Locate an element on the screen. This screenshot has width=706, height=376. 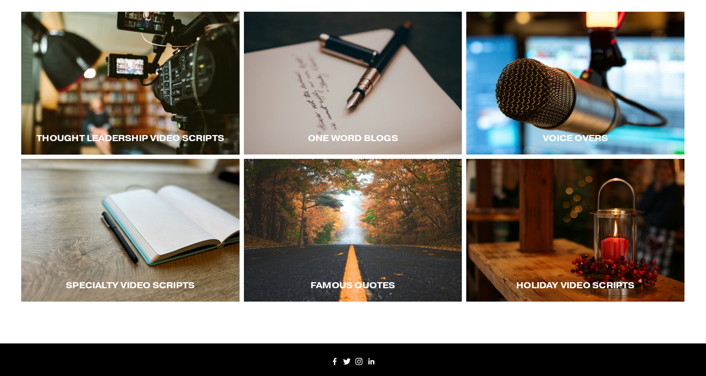
span: Specialty Video Scripts is located at coordinates (130, 285).